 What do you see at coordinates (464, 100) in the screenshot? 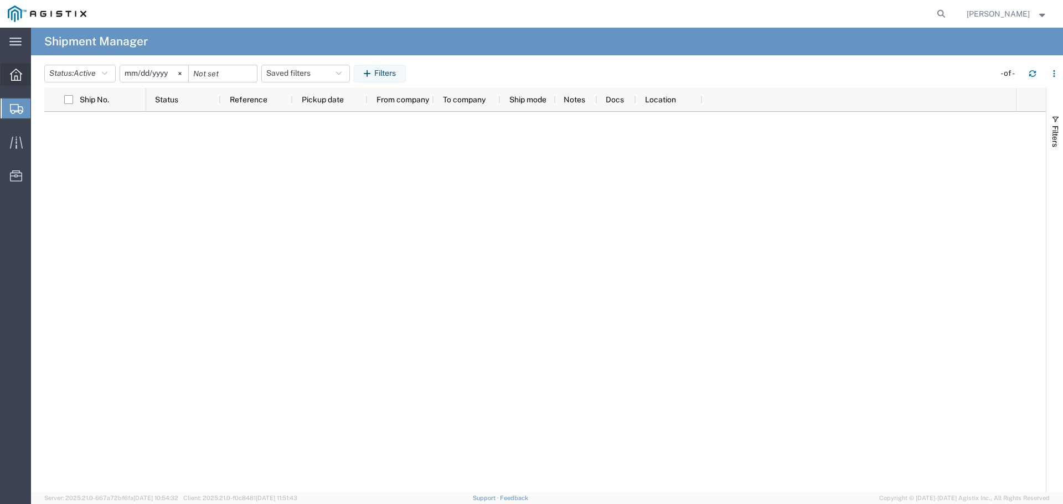
I see `span: To company` at bounding box center [464, 100].